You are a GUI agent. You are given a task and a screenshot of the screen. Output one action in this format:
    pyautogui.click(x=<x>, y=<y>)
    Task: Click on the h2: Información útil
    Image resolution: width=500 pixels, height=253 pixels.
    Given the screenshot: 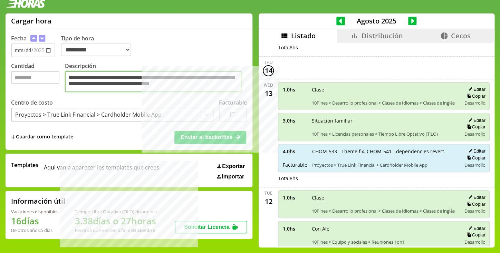 What is the action you would take?
    pyautogui.click(x=38, y=201)
    